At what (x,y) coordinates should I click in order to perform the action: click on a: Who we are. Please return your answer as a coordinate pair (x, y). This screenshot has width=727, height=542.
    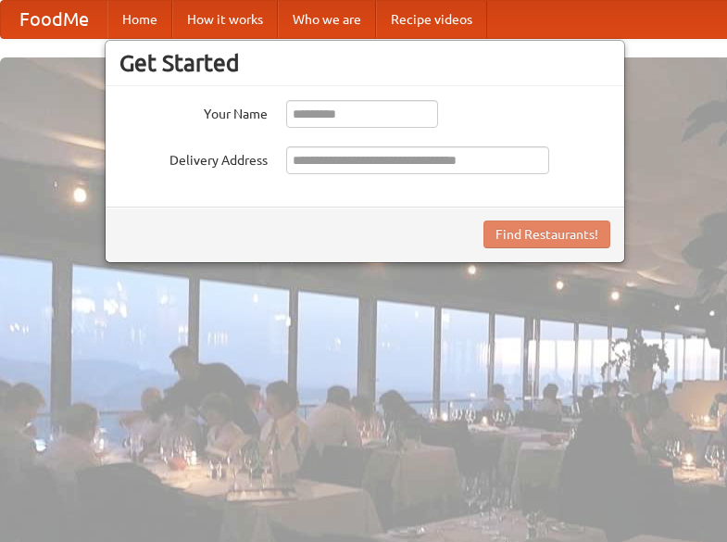
    Looking at the image, I should click on (327, 19).